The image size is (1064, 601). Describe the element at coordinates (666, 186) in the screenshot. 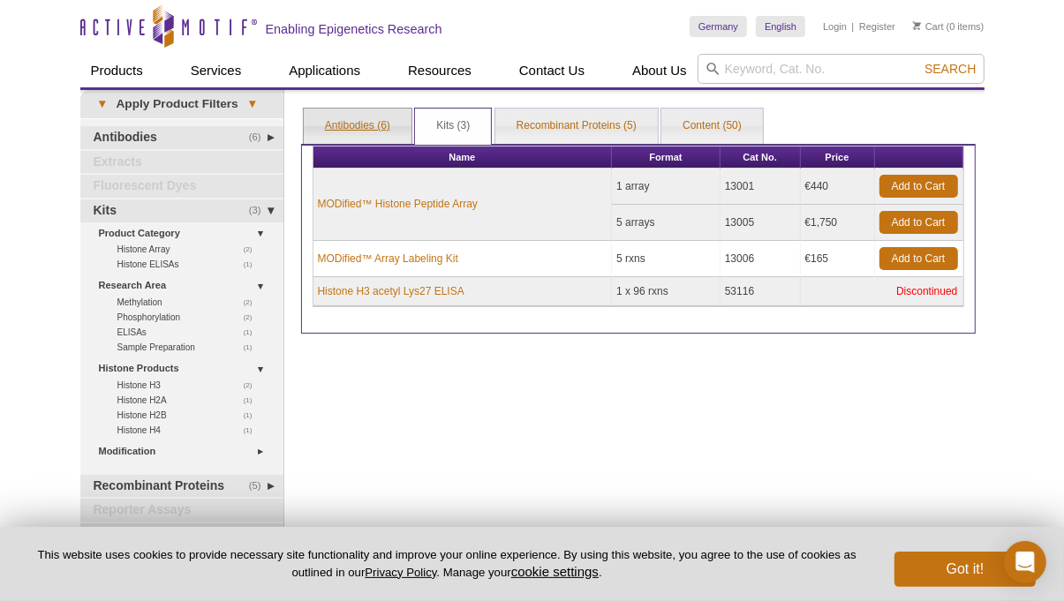

I see `td: 1 array` at that location.